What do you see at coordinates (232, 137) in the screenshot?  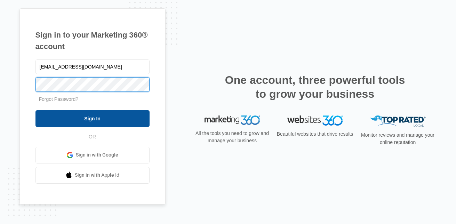 I see `p: All the tools you need to grow and manage your business` at bounding box center [232, 137].